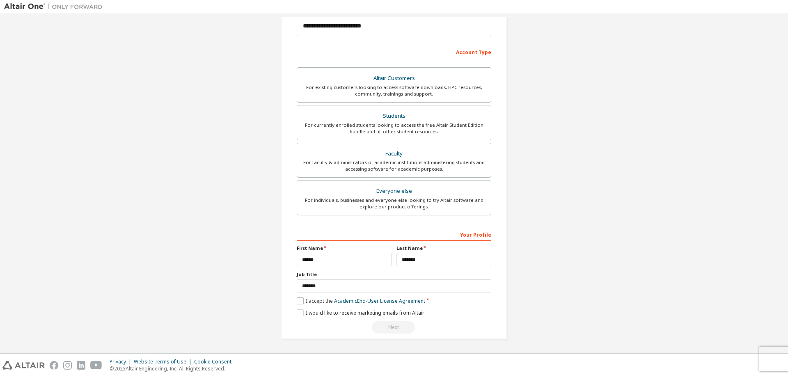 The width and height of the screenshot is (788, 377). Describe the element at coordinates (394, 116) in the screenshot. I see `div: Students` at that location.